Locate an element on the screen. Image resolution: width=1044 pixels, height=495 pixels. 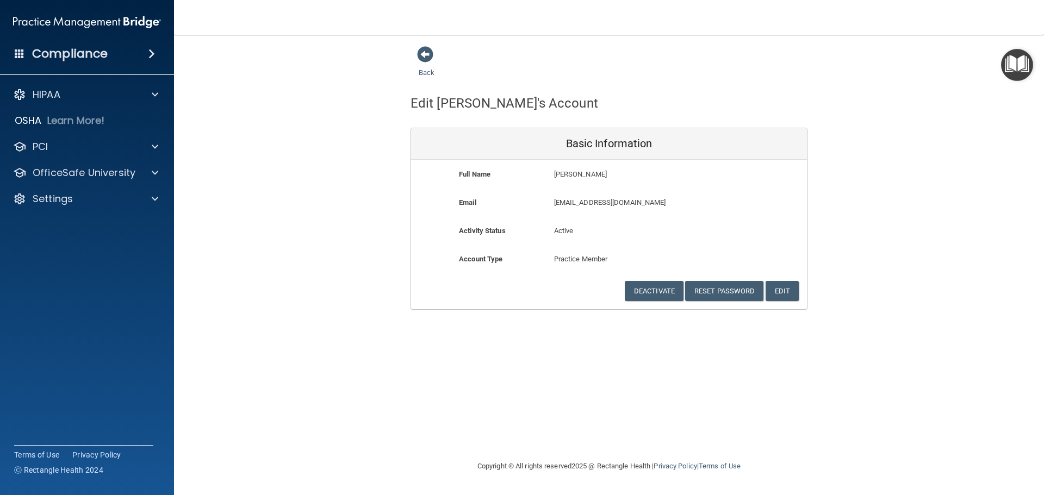
b: Email is located at coordinates (467, 202).